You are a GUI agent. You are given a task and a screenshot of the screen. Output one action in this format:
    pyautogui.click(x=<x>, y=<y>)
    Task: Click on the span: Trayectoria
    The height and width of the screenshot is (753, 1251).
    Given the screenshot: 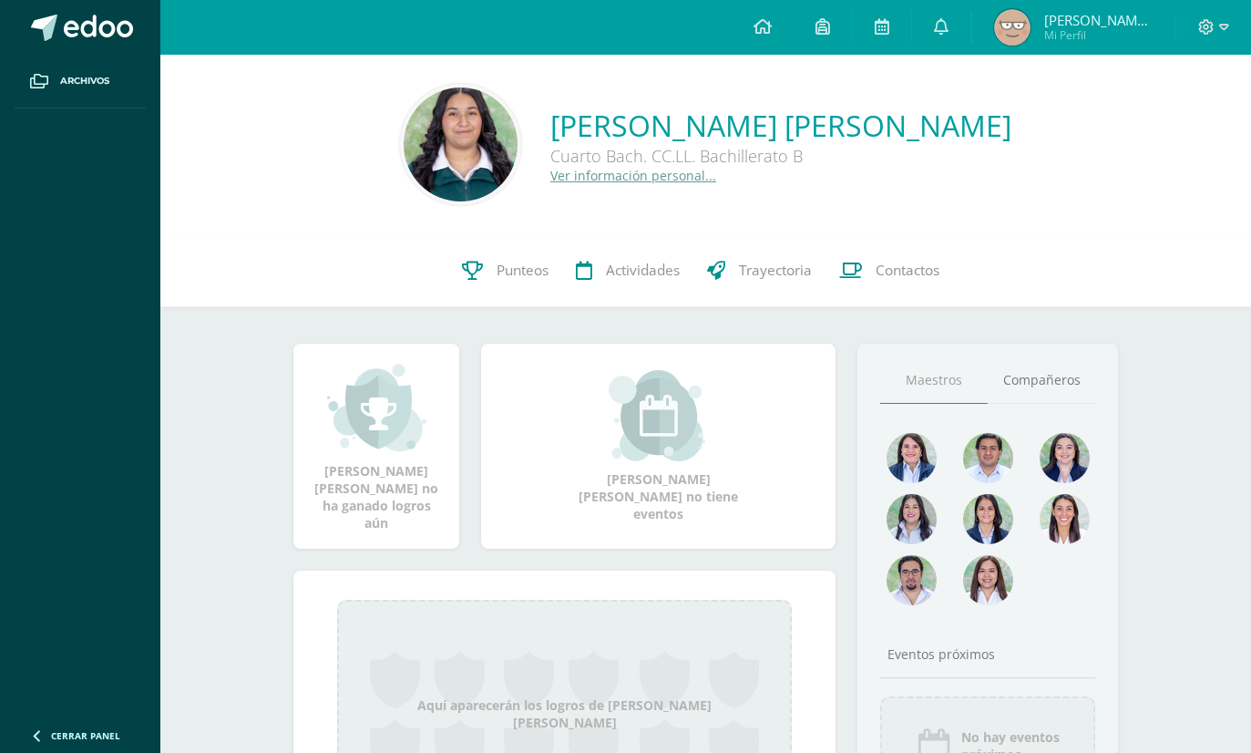 What is the action you would take?
    pyautogui.click(x=775, y=270)
    